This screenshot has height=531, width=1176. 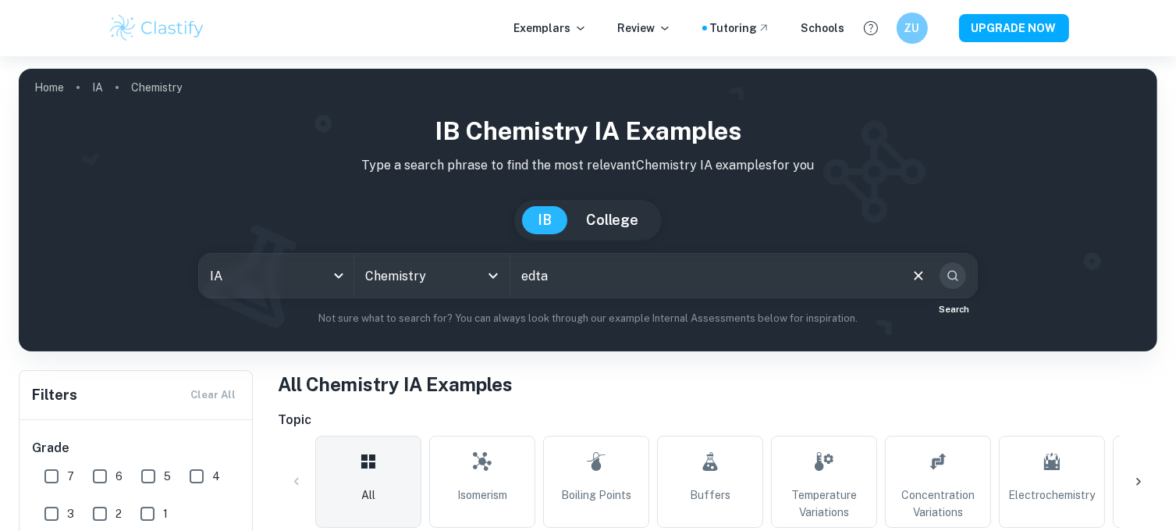 I want to click on button: ZU, so click(x=913, y=28).